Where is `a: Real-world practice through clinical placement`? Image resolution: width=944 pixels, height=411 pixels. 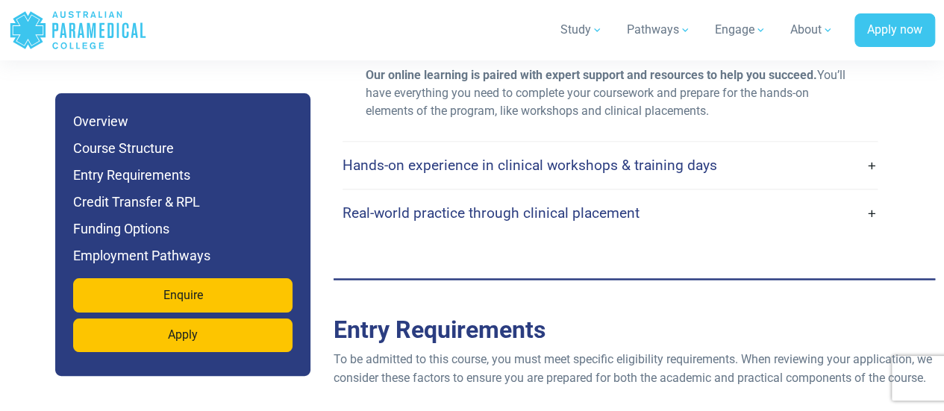
a: Real-world practice through clinical placement is located at coordinates (609, 213).